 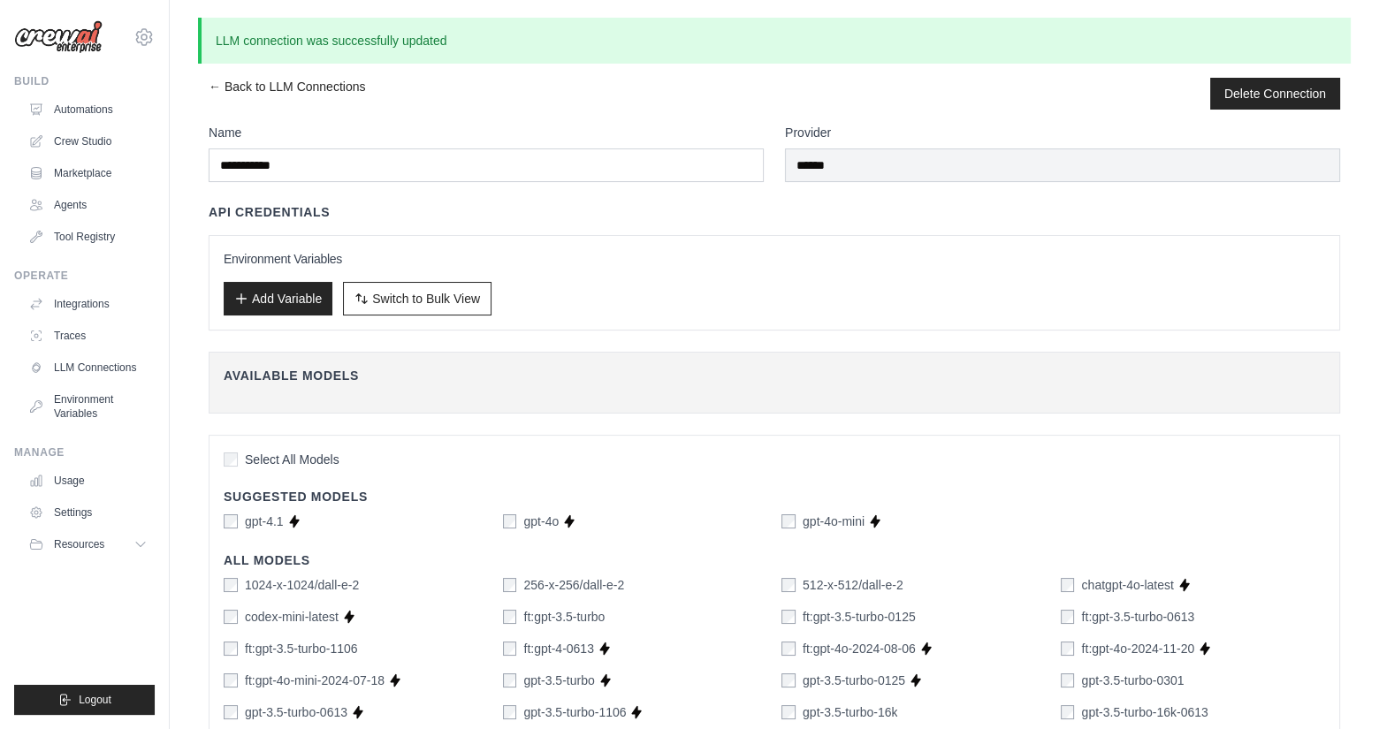 What do you see at coordinates (1063, 133) in the screenshot?
I see `label: Provider` at bounding box center [1063, 133].